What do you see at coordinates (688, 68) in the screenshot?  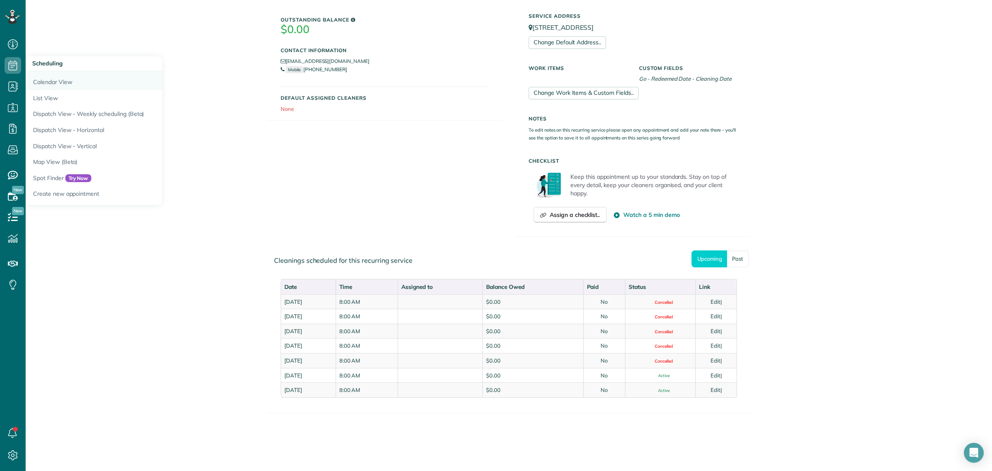 I see `h5: Custom Fields` at bounding box center [688, 68].